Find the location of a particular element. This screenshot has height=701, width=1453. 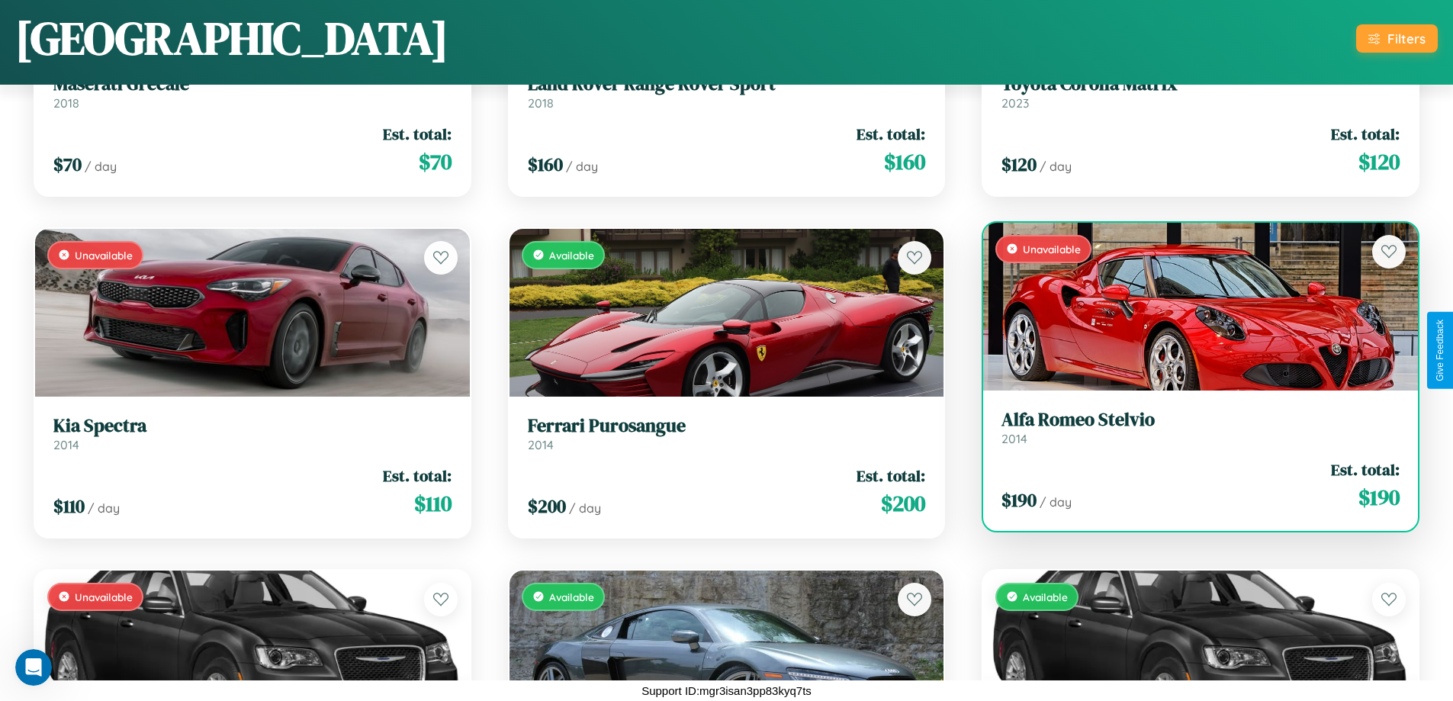

a: Maserati Grecale2018 is located at coordinates (253, 92).